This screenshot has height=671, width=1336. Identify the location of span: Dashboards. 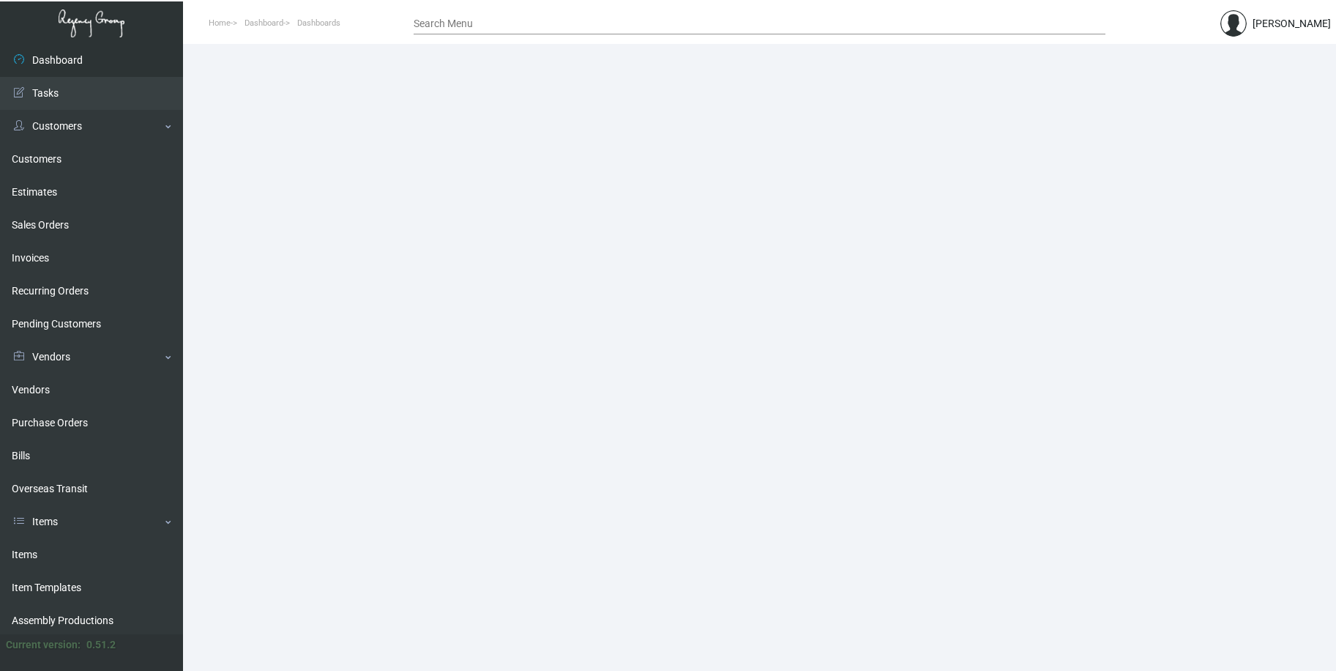
(319, 23).